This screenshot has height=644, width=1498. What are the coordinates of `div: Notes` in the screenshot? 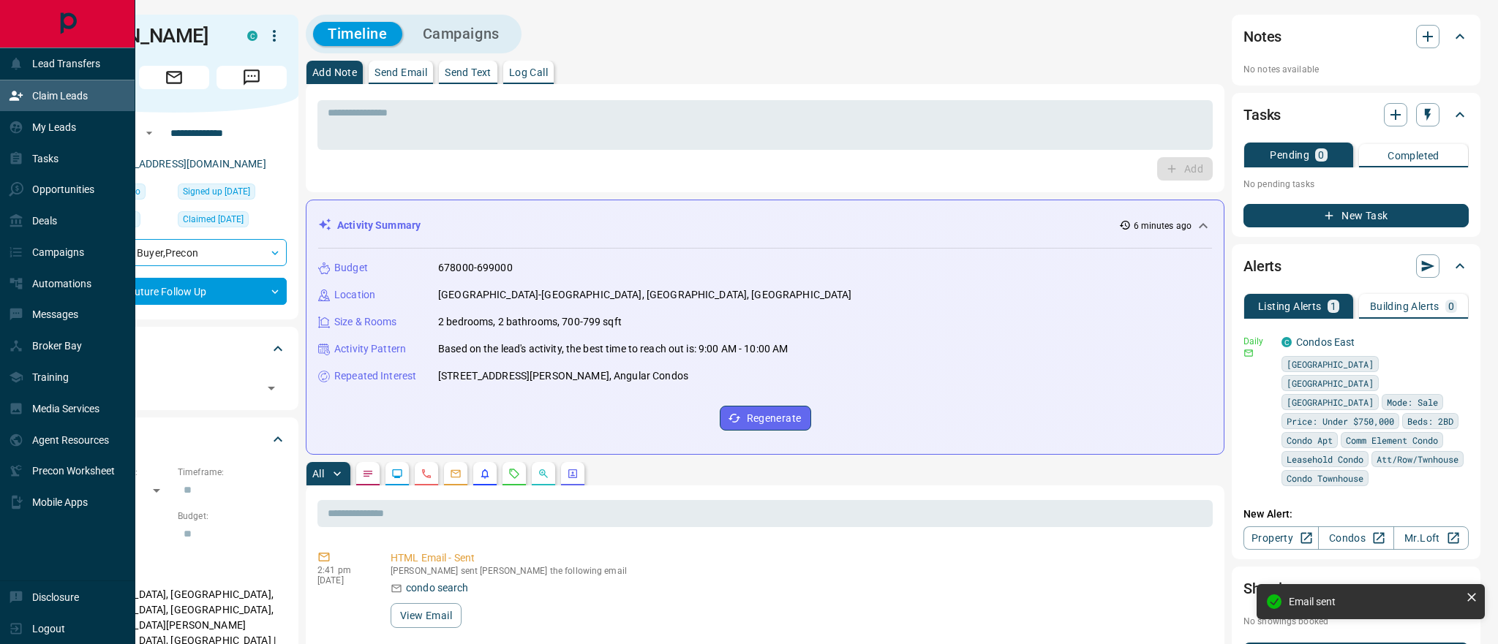 It's located at (1356, 37).